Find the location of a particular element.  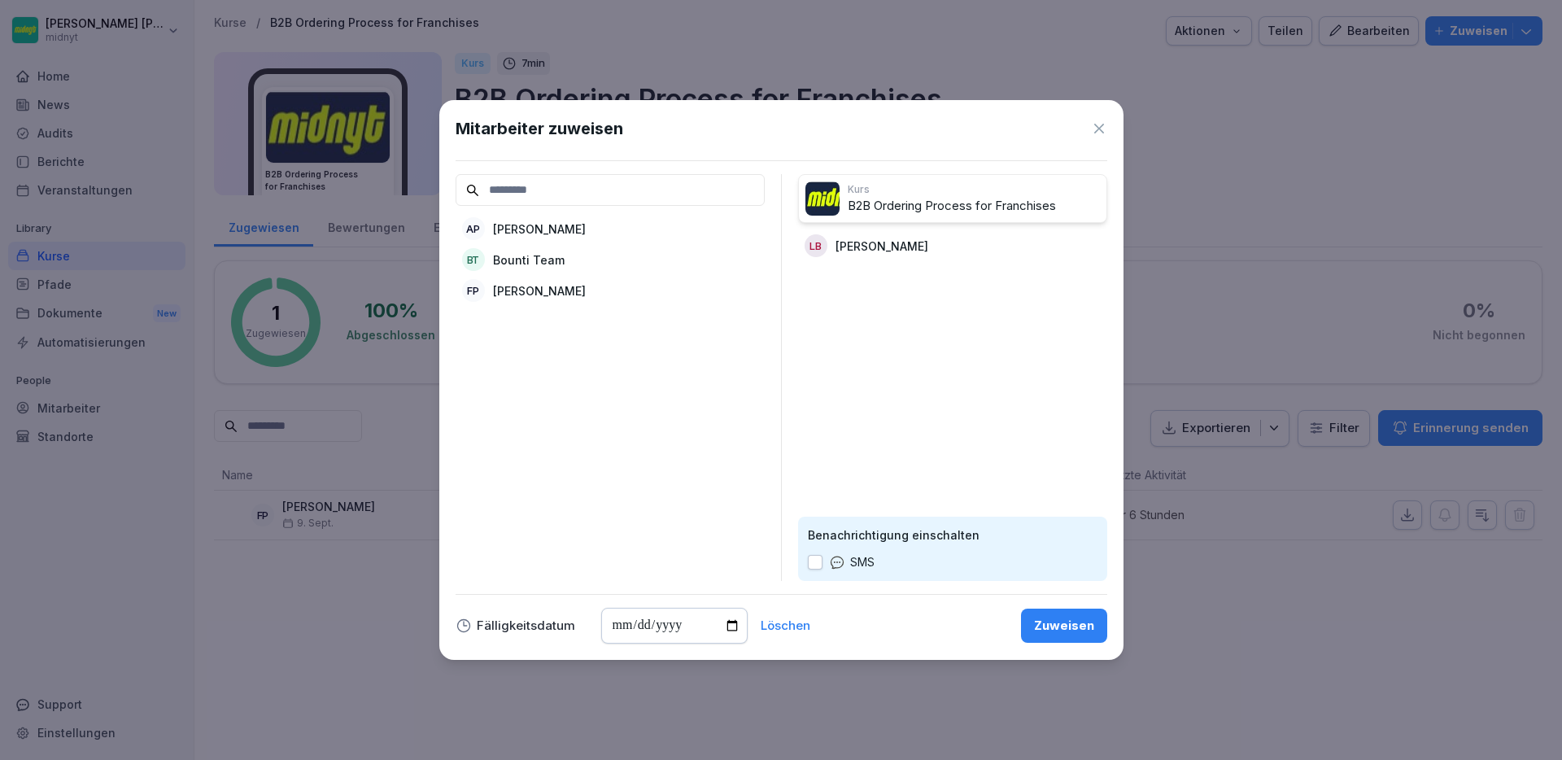

p: Kurs is located at coordinates (974, 190).